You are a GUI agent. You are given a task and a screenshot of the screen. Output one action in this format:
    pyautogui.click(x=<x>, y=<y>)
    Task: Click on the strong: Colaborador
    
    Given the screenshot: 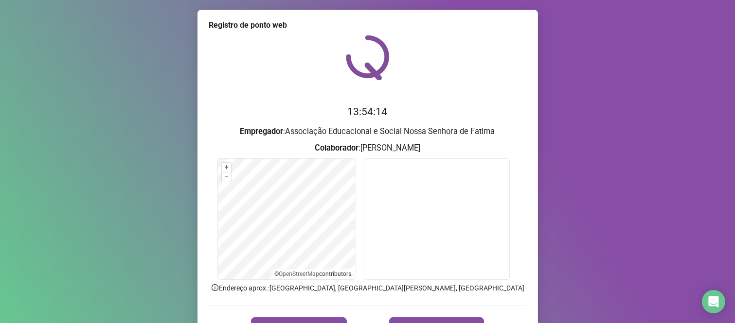 What is the action you would take?
    pyautogui.click(x=337, y=148)
    